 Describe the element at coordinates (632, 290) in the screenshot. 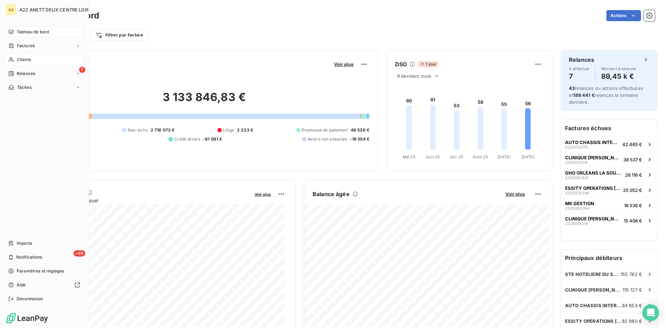

I see `span: 115 127 €` at that location.